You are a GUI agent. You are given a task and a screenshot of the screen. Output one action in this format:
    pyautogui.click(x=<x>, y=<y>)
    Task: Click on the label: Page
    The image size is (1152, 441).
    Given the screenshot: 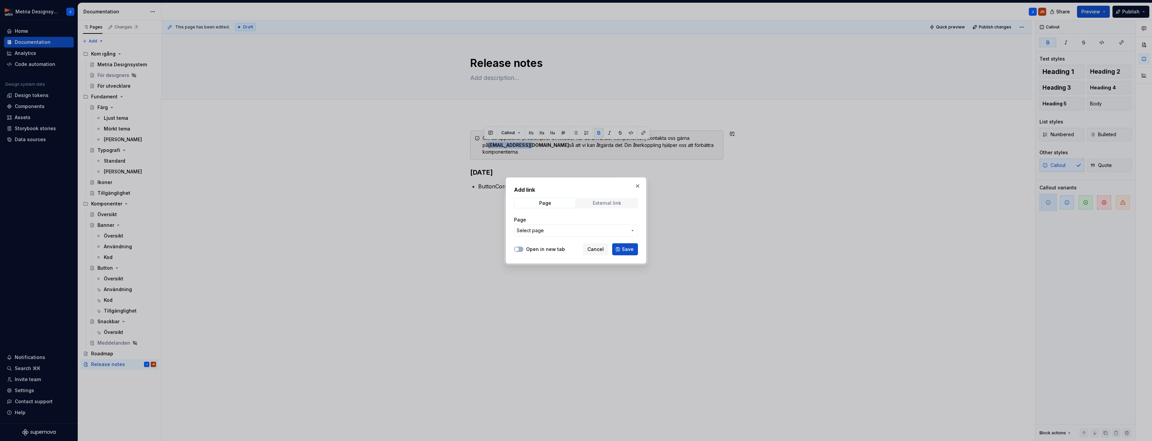 What is the action you would take?
    pyautogui.click(x=520, y=220)
    